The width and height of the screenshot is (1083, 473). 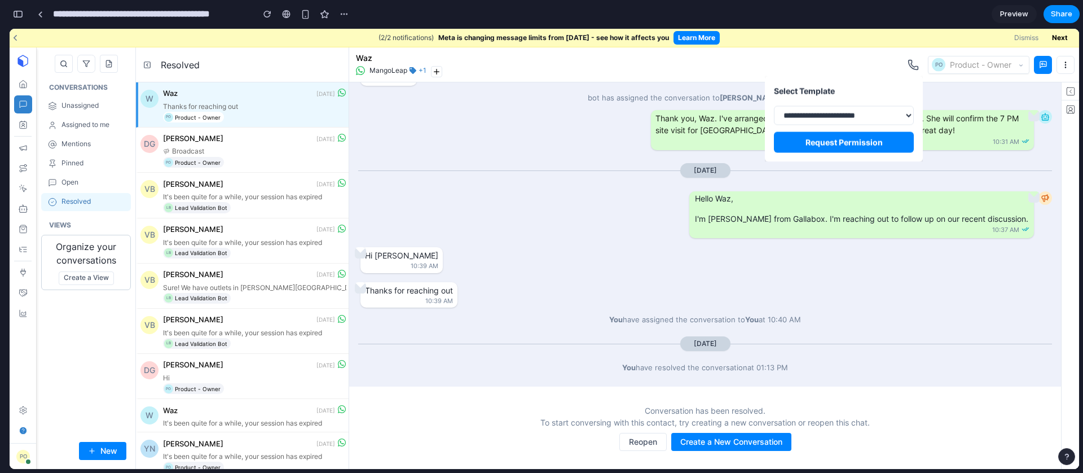 What do you see at coordinates (834, 113) in the screenshot?
I see `button: Request Permission` at bounding box center [834, 113].